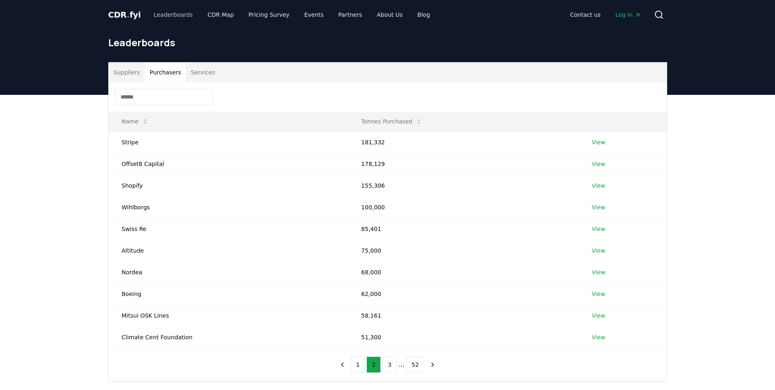 The width and height of the screenshot is (775, 390). I want to click on td: Mitsui OSK Lines, so click(228, 315).